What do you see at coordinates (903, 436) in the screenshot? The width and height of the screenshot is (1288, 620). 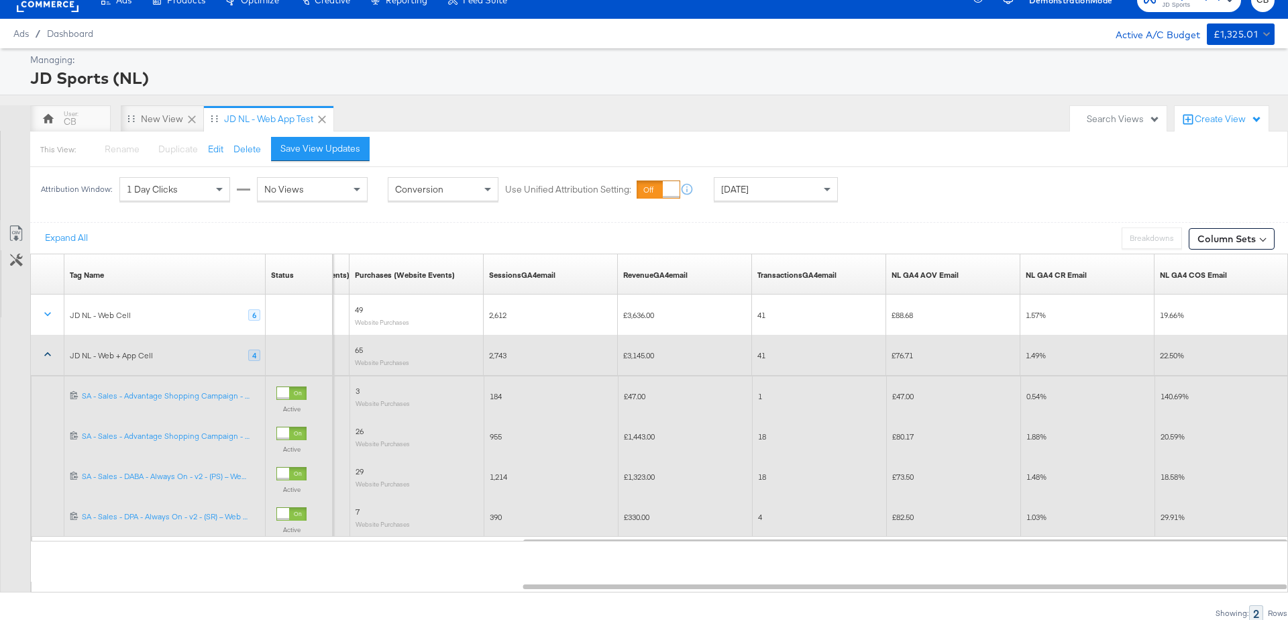 I see `span: £80.17` at bounding box center [903, 436].